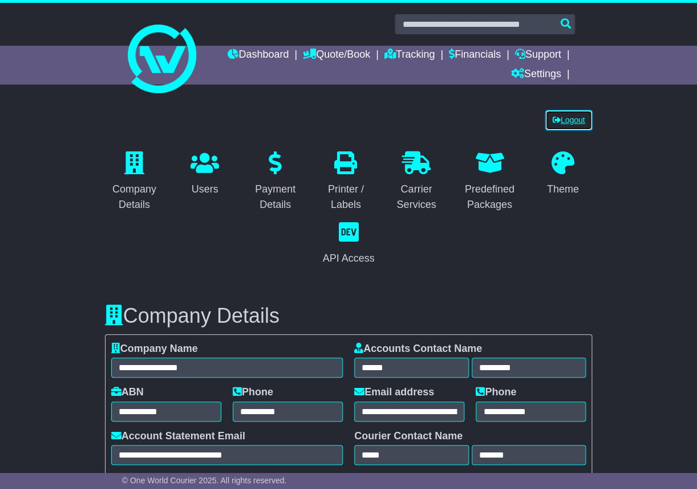 Image resolution: width=697 pixels, height=489 pixels. Describe the element at coordinates (563, 189) in the screenshot. I see `div: Theme` at that location.